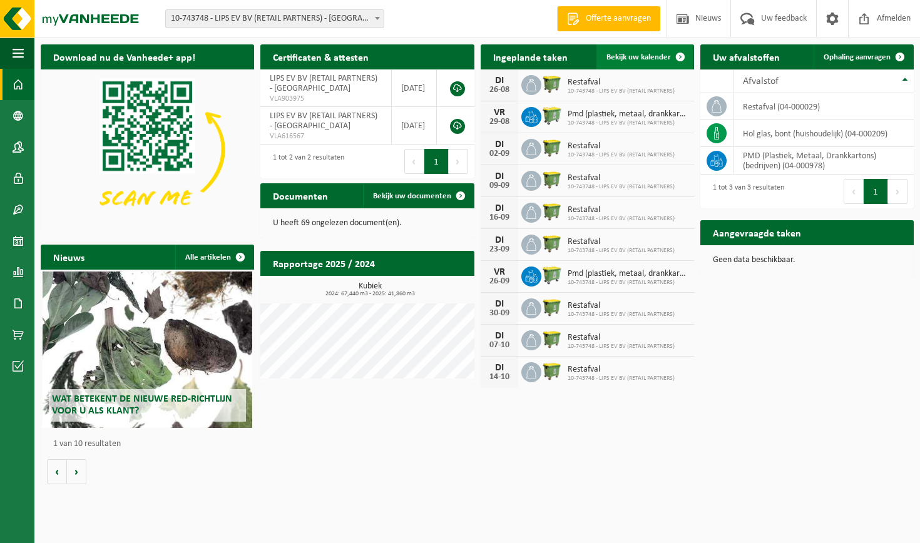  What do you see at coordinates (856, 57) in the screenshot?
I see `span: Ophaling aanvragen` at bounding box center [856, 57].